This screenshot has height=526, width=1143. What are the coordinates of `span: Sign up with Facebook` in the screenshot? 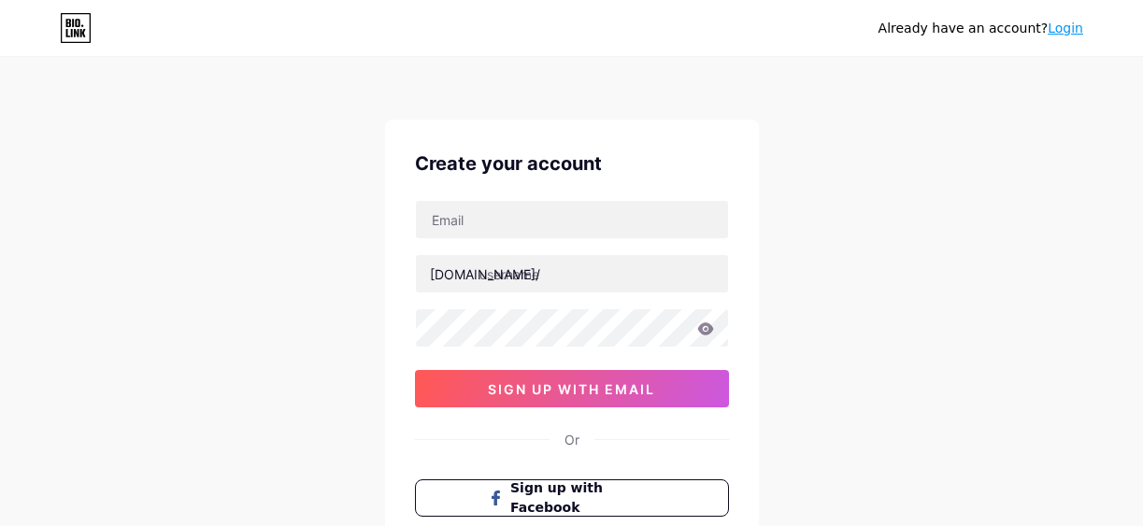 It's located at (582, 498).